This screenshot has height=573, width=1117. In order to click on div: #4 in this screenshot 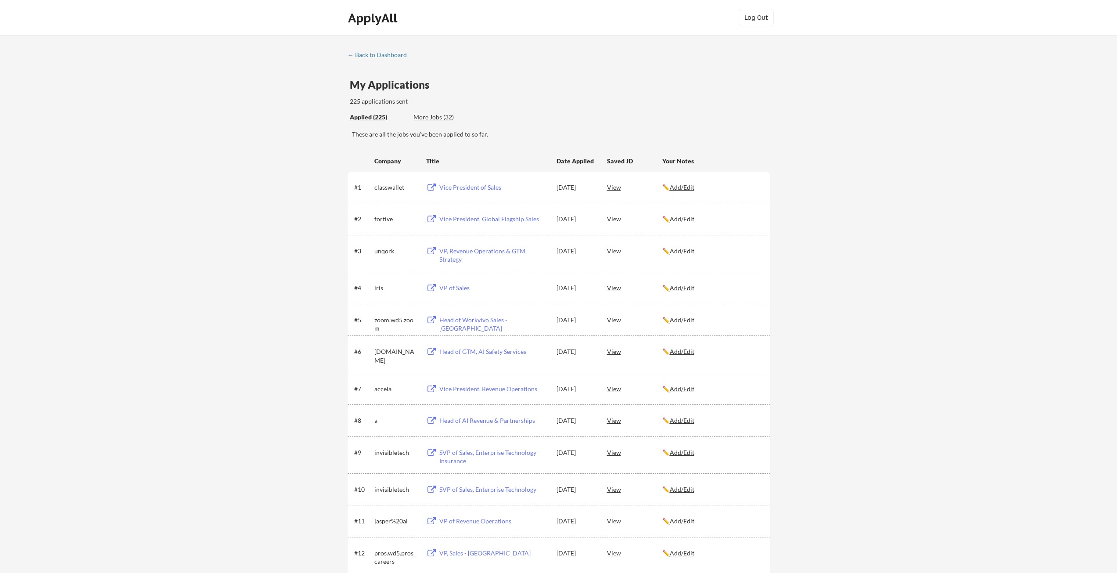, I will do `click(363, 288)`.